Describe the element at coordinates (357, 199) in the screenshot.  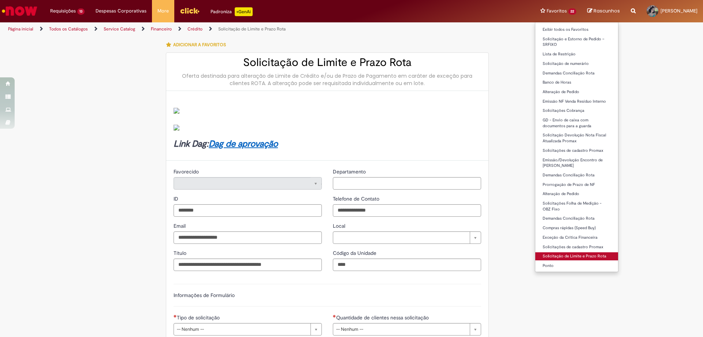
I see `span: Telefone de Contato` at that location.